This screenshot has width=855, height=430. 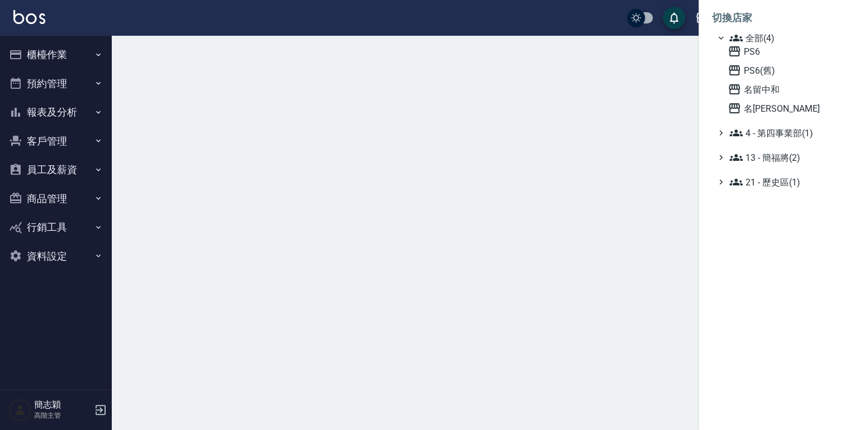 I want to click on span: PS6, so click(x=782, y=51).